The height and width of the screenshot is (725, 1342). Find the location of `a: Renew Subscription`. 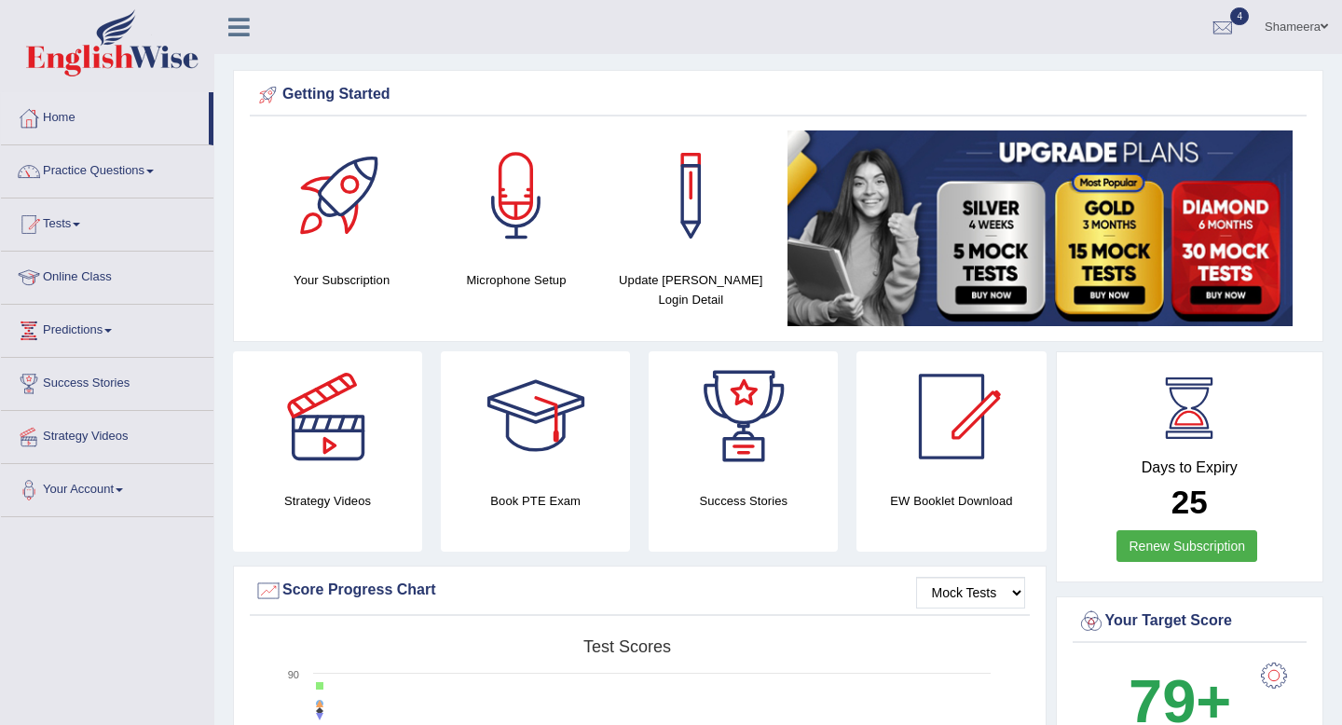

a: Renew Subscription is located at coordinates (1187, 546).